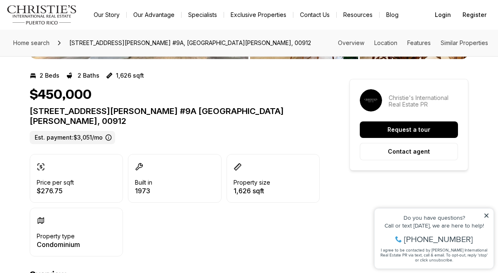 This screenshot has height=273, width=498. I want to click on button: Login, so click(443, 15).